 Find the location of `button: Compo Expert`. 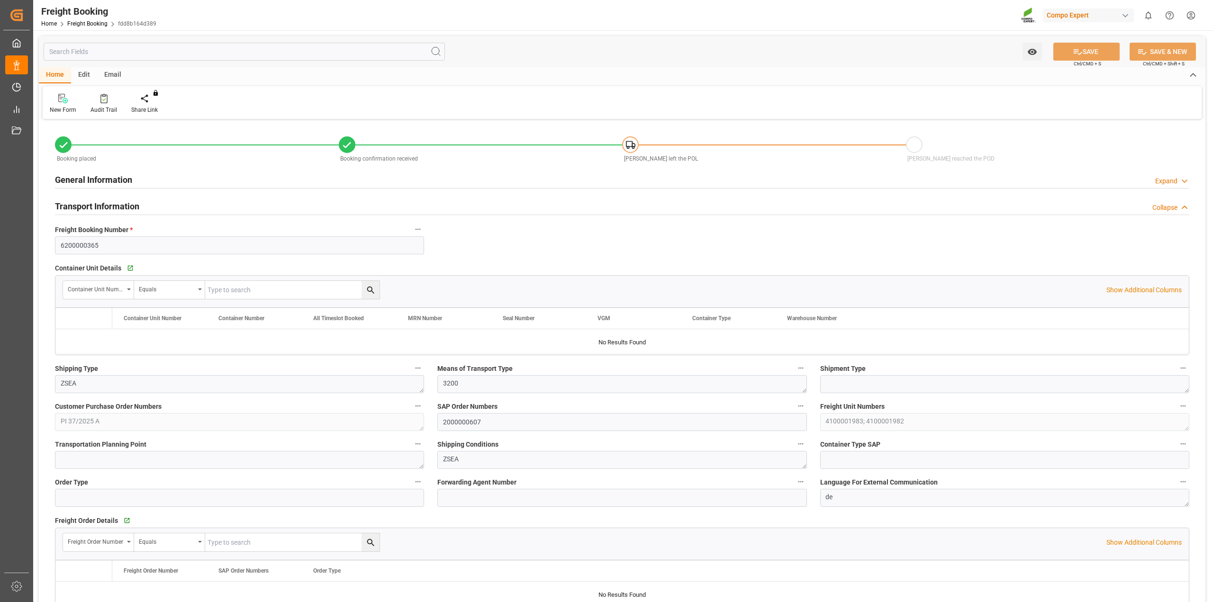

button: Compo Expert is located at coordinates (1090, 15).